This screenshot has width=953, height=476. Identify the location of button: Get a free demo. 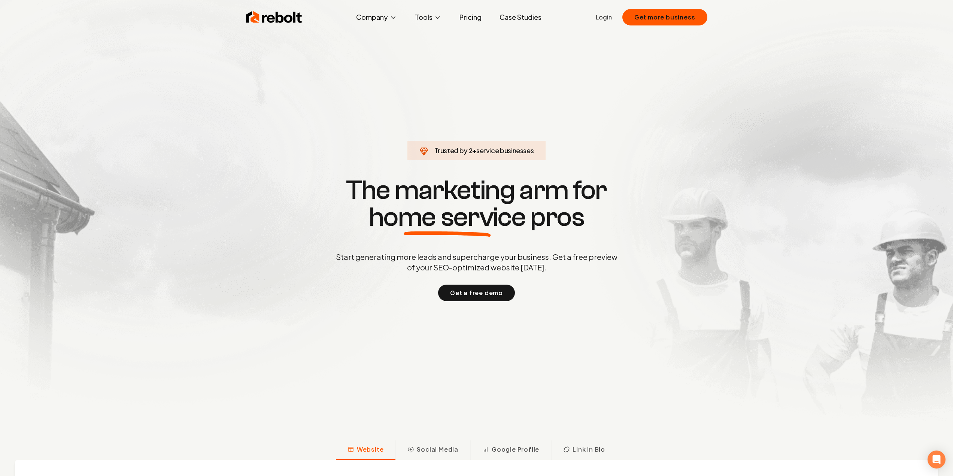
(476, 293).